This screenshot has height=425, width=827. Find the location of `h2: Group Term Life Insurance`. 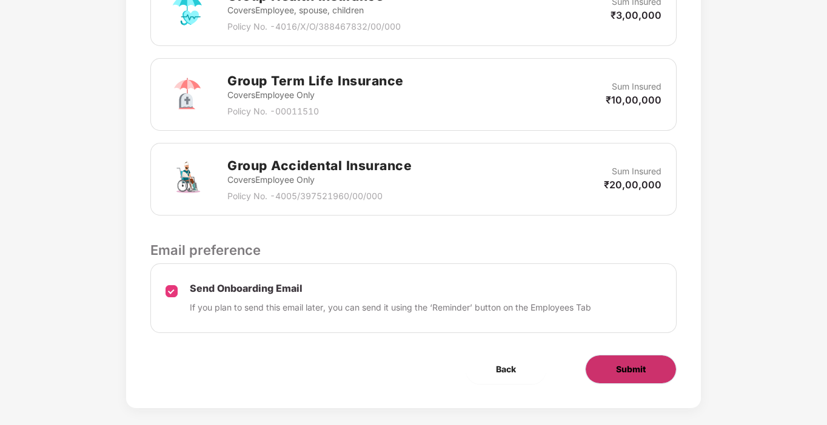

h2: Group Term Life Insurance is located at coordinates (315, 81).